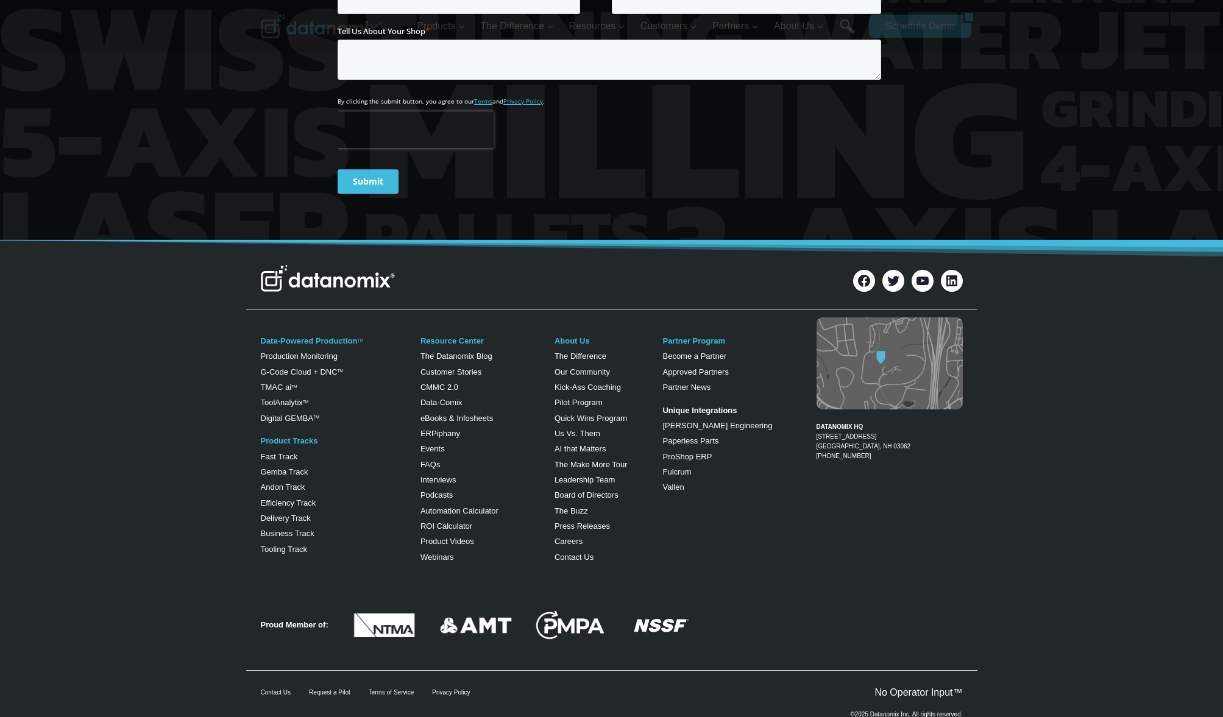 This screenshot has height=717, width=1223. Describe the element at coordinates (286, 518) in the screenshot. I see `a: Delivery Track` at that location.